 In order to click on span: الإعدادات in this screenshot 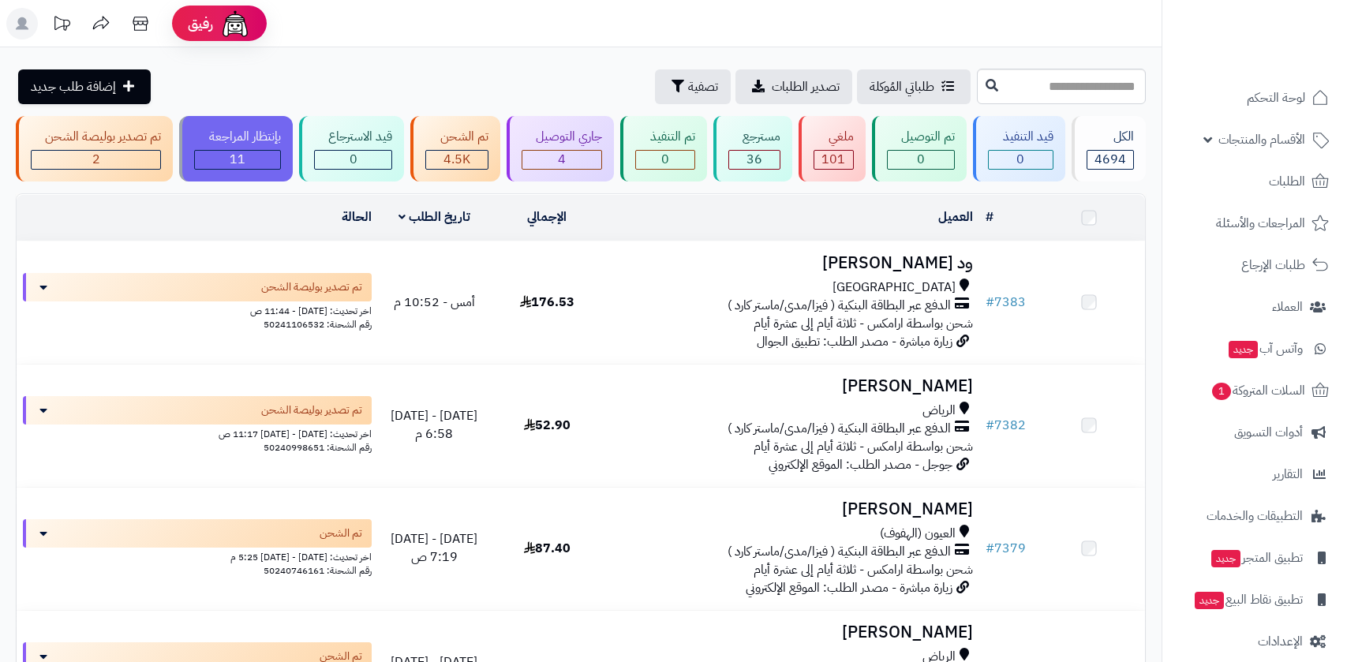, I will do `click(1280, 641)`.